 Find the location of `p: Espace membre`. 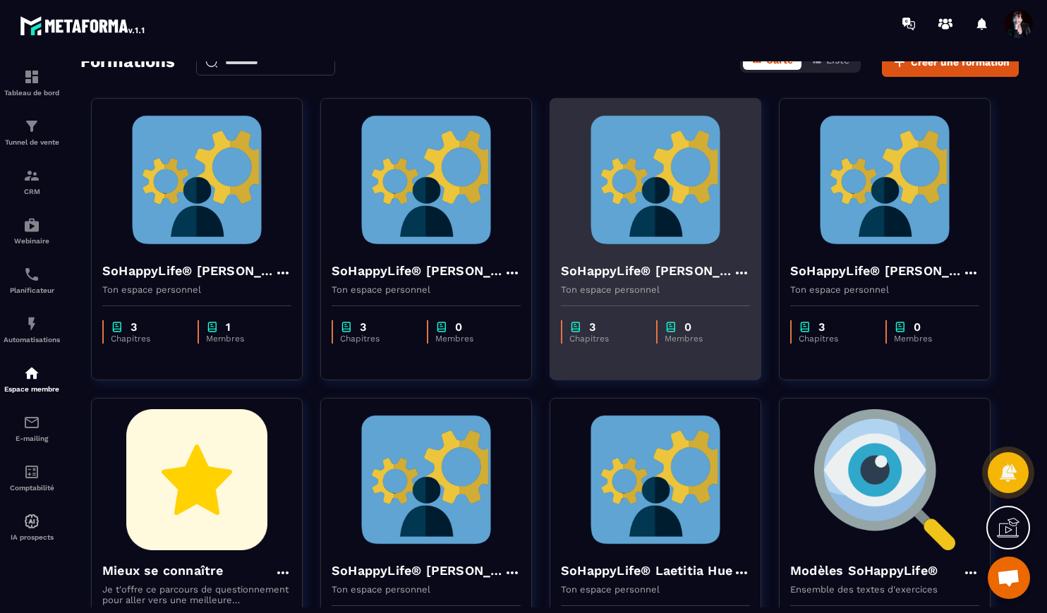

p: Espace membre is located at coordinates (32, 389).